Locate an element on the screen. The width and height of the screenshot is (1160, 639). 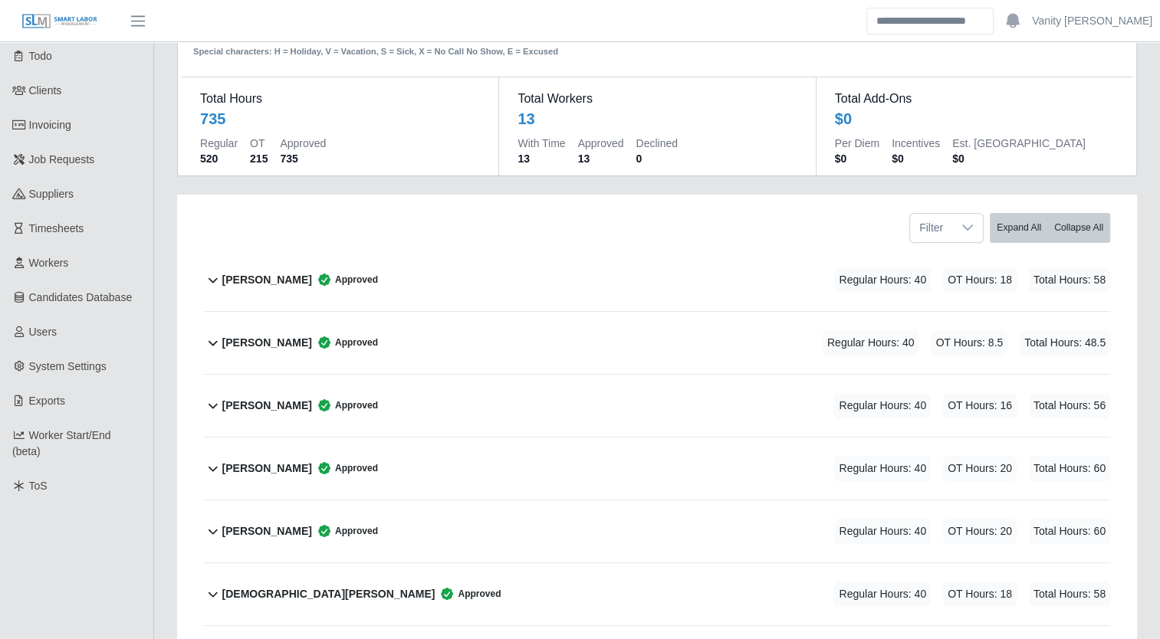
div: 735 is located at coordinates (212, 119).